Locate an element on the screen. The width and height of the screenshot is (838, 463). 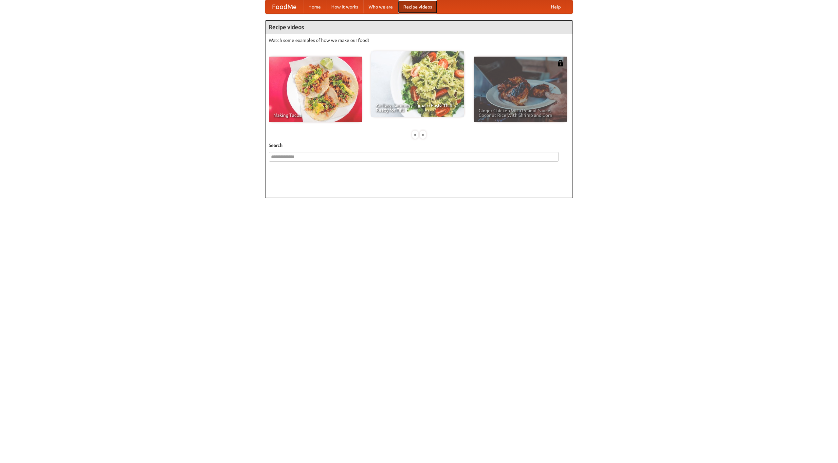
a: How it works is located at coordinates (345, 7).